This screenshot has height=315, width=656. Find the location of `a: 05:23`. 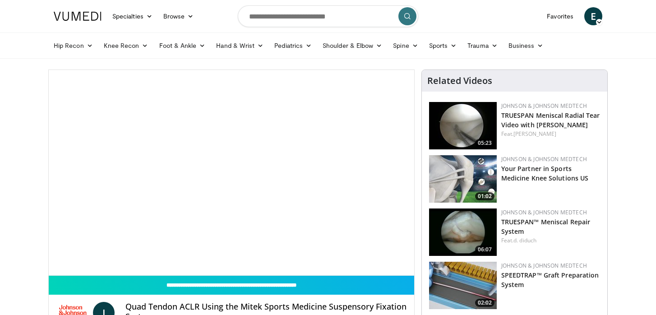

a: 05:23 is located at coordinates (463, 125).